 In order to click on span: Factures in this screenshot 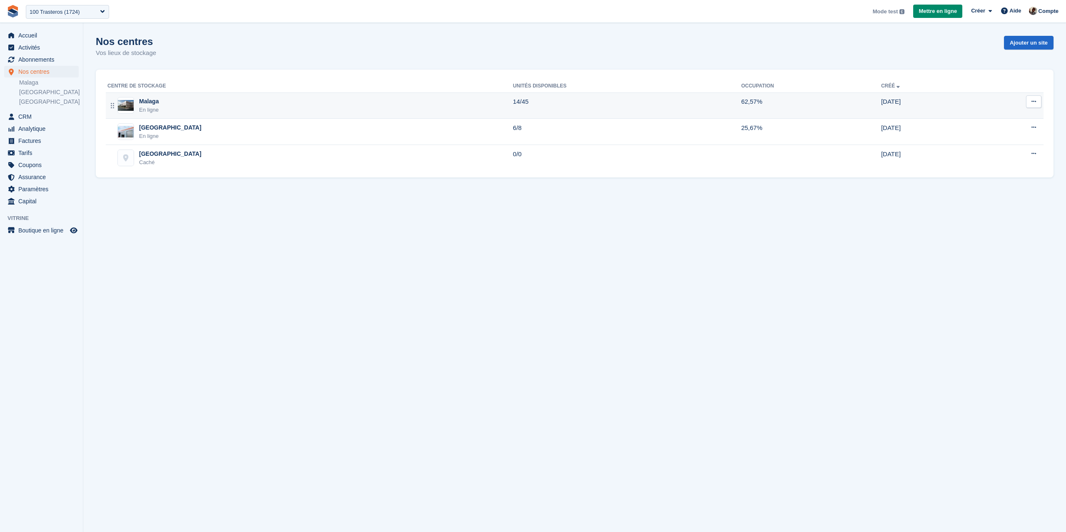, I will do `click(43, 141)`.